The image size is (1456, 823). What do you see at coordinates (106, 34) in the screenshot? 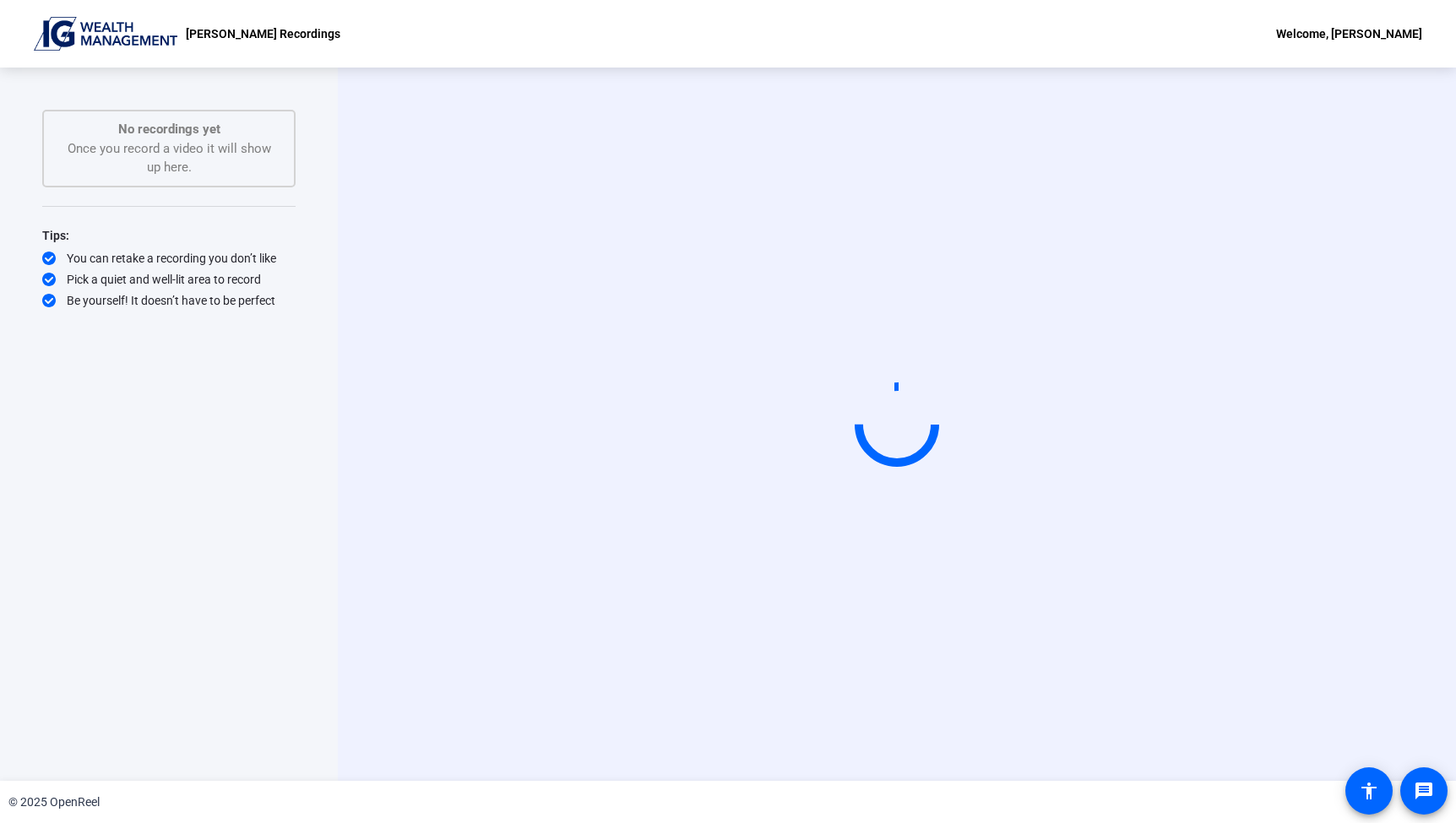
I see `img: OpenReel logo` at bounding box center [106, 34].